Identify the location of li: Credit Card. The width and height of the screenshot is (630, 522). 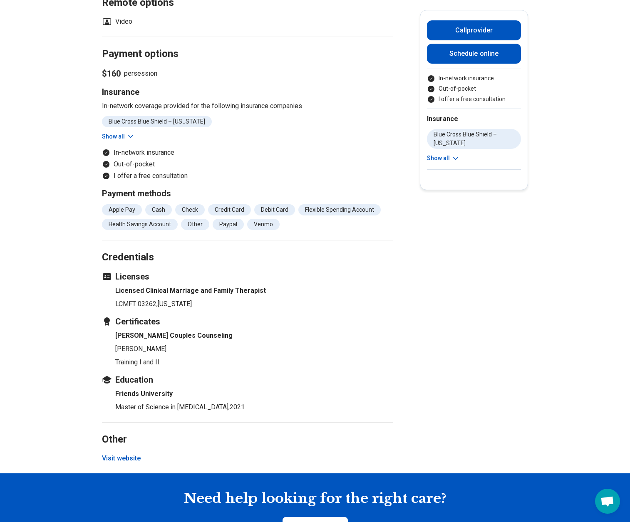
(229, 210).